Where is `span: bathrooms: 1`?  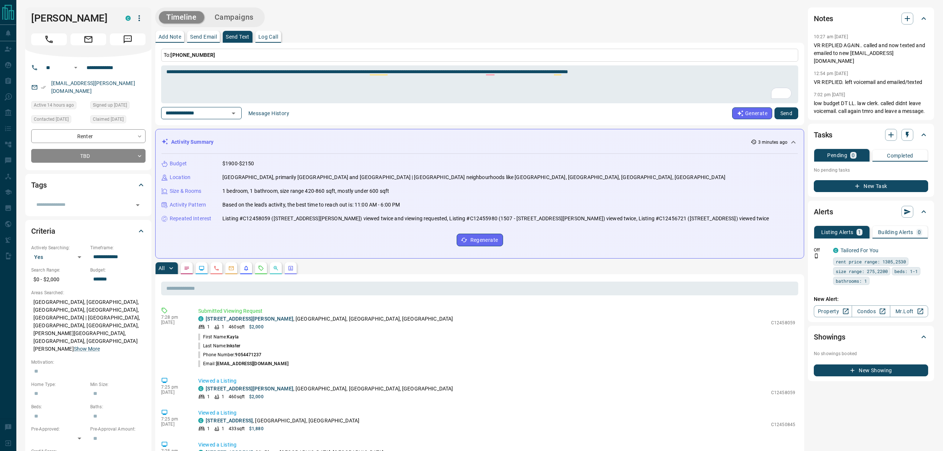 span: bathrooms: 1 is located at coordinates (851, 281).